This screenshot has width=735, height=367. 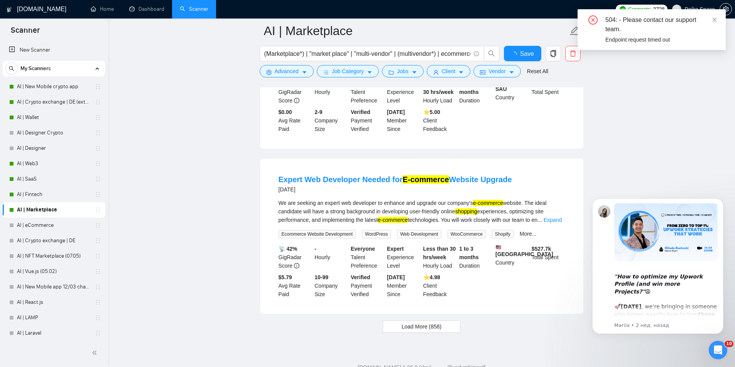 I want to click on a: AI | New Mobile app 12/03 change end, so click(x=54, y=287).